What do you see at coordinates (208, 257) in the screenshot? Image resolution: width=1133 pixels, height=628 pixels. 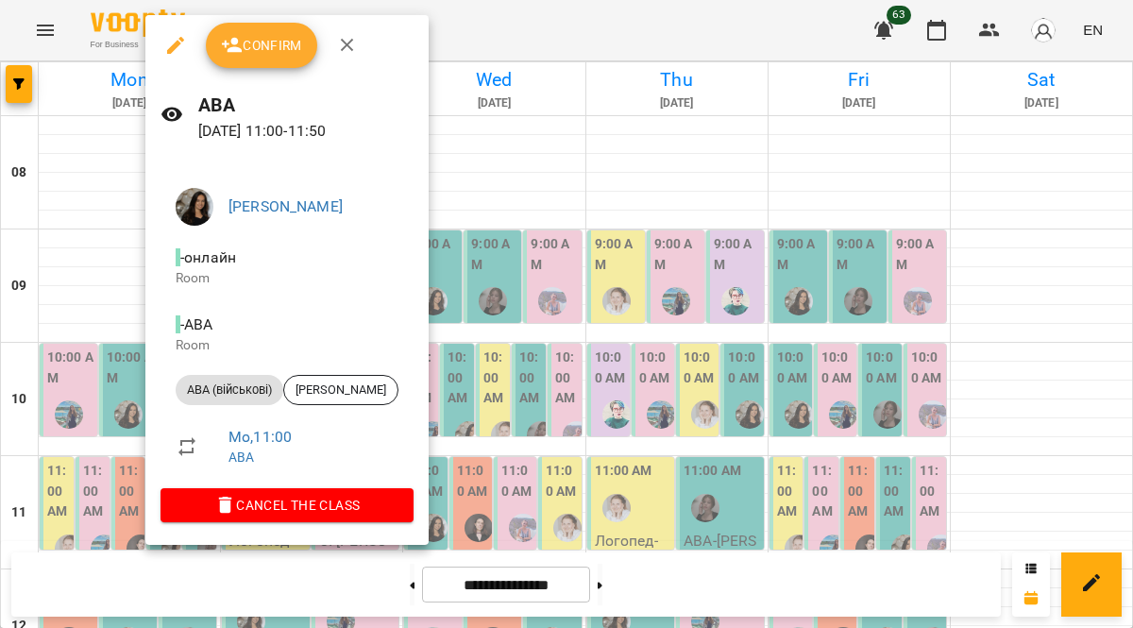 I see `span: - онлайн` at bounding box center [208, 257].